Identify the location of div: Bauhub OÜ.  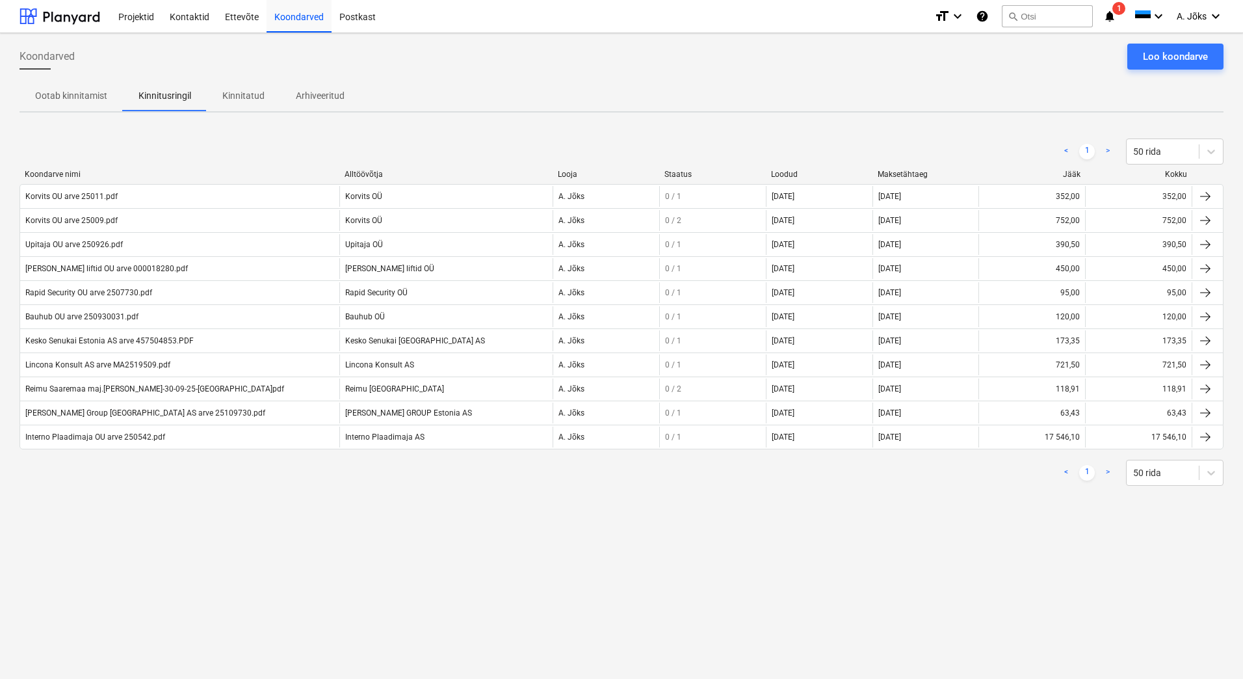
(446, 317).